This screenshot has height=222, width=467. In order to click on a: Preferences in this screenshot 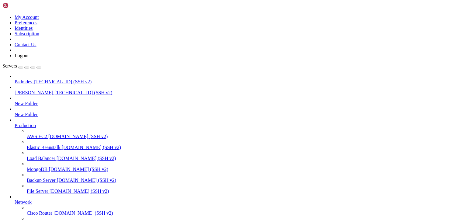, I will do `click(26, 22)`.